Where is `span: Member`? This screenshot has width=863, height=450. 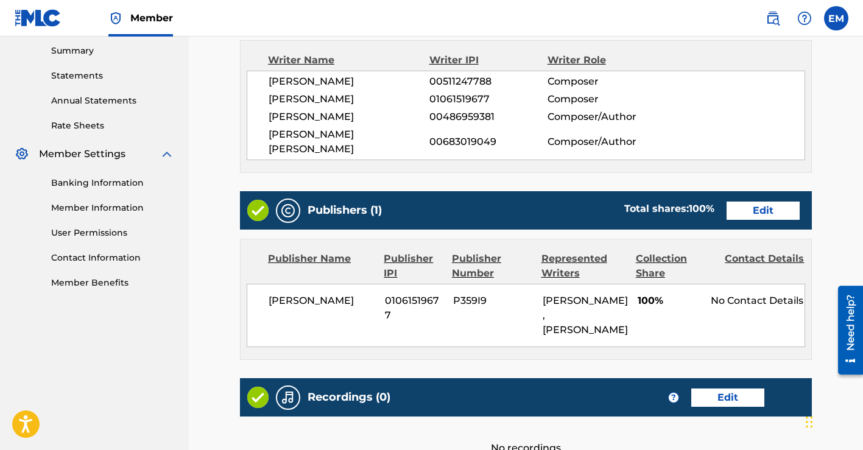 span: Member is located at coordinates (152, 18).